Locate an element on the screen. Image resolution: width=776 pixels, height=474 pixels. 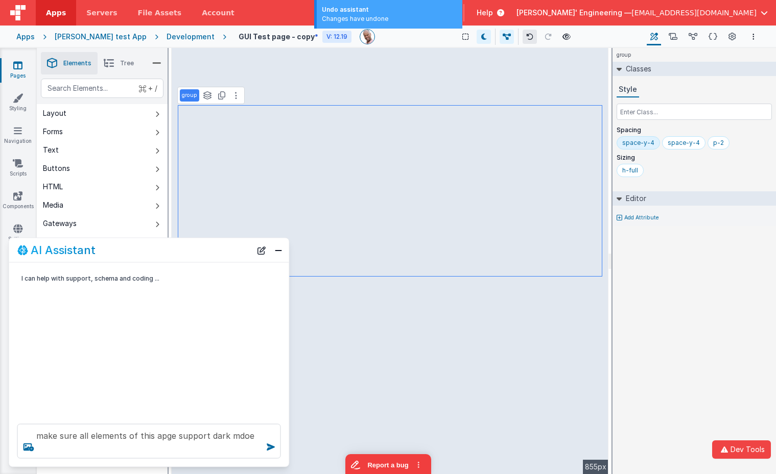
h4: group is located at coordinates (623, 55).